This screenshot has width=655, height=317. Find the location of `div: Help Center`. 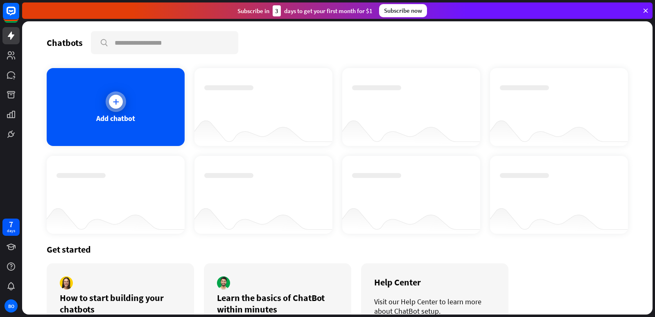

div: Help Center is located at coordinates (435, 282).